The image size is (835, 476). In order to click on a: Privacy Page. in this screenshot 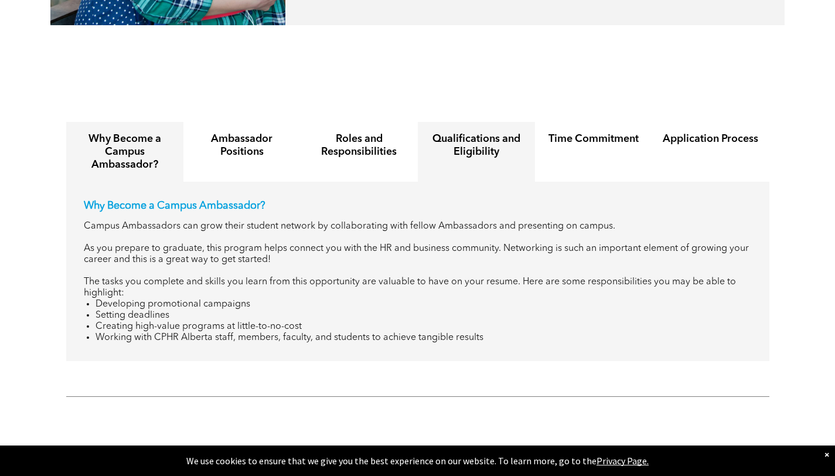, I will do `click(622, 461)`.